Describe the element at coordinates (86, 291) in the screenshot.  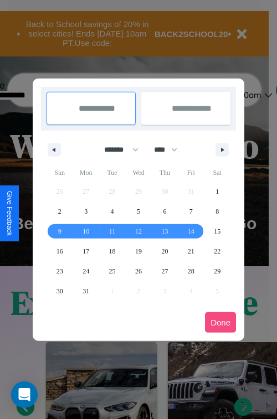
I see `span: 31` at that location.